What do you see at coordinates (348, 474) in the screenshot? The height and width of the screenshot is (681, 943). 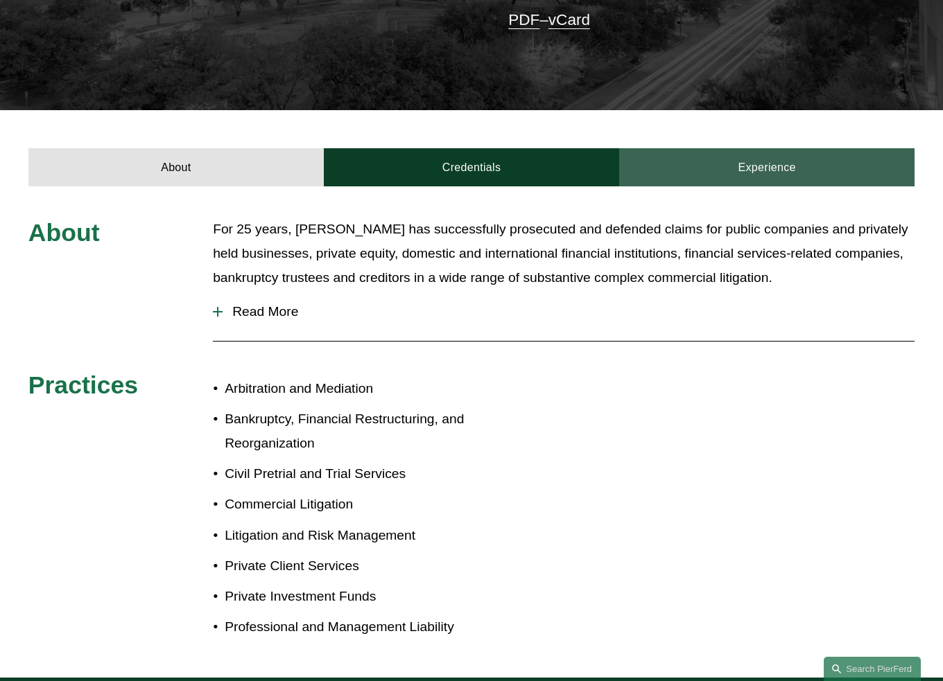 I see `p: Civil Pretrial and Trial Services` at bounding box center [348, 474].